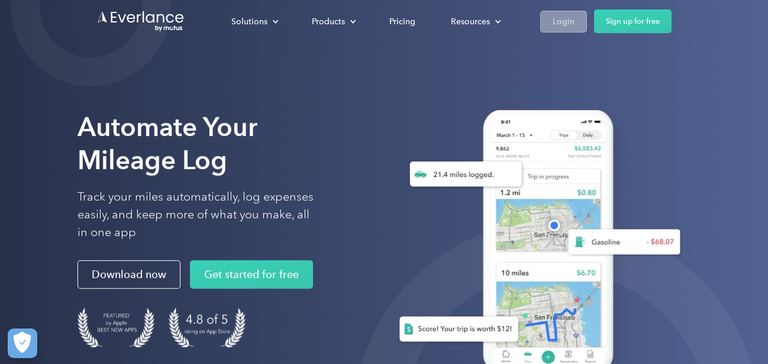 This screenshot has height=364, width=768. What do you see at coordinates (22, 343) in the screenshot?
I see `button: Cookies Settings` at bounding box center [22, 343].